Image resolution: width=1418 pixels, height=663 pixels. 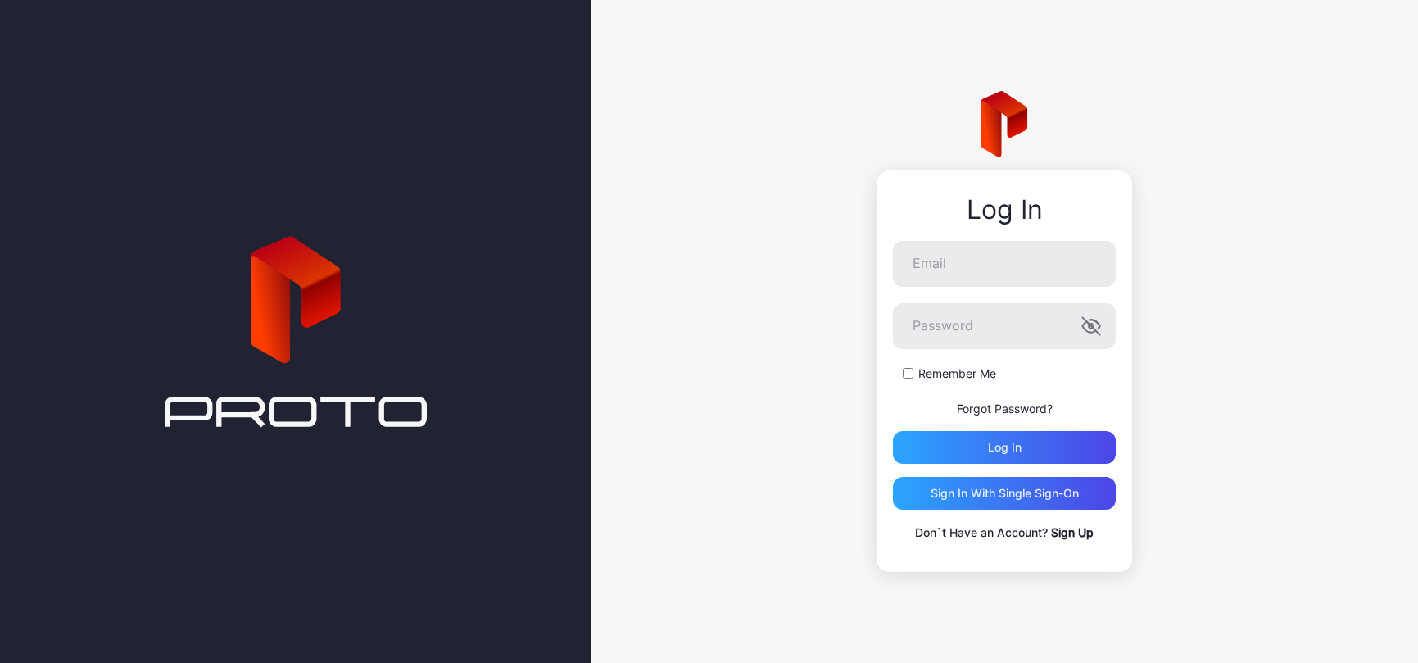 I want to click on input: Email, so click(x=1004, y=264).